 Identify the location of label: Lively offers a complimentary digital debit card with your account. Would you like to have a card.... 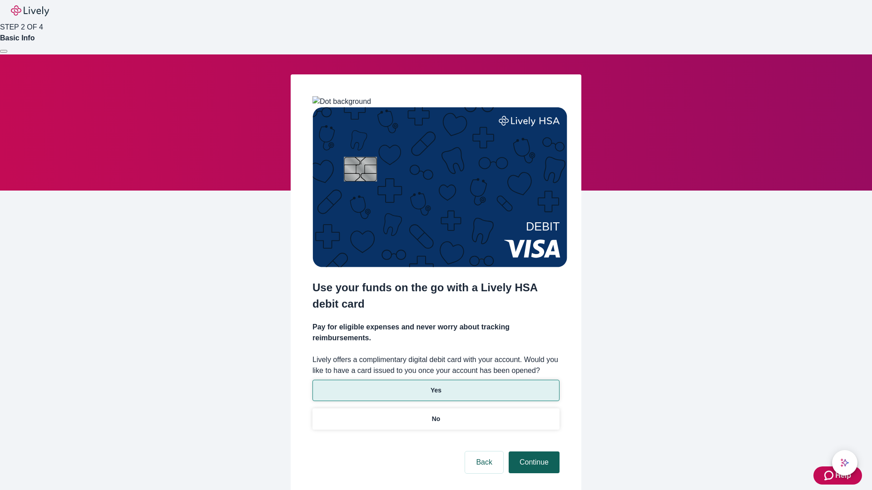
(436, 365).